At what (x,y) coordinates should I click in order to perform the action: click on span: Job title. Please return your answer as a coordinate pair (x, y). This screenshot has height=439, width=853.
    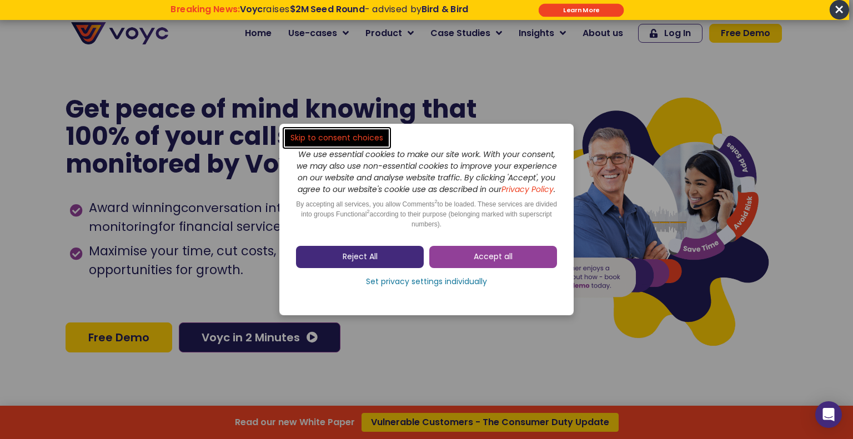
    Looking at the image, I should click on (166, 96).